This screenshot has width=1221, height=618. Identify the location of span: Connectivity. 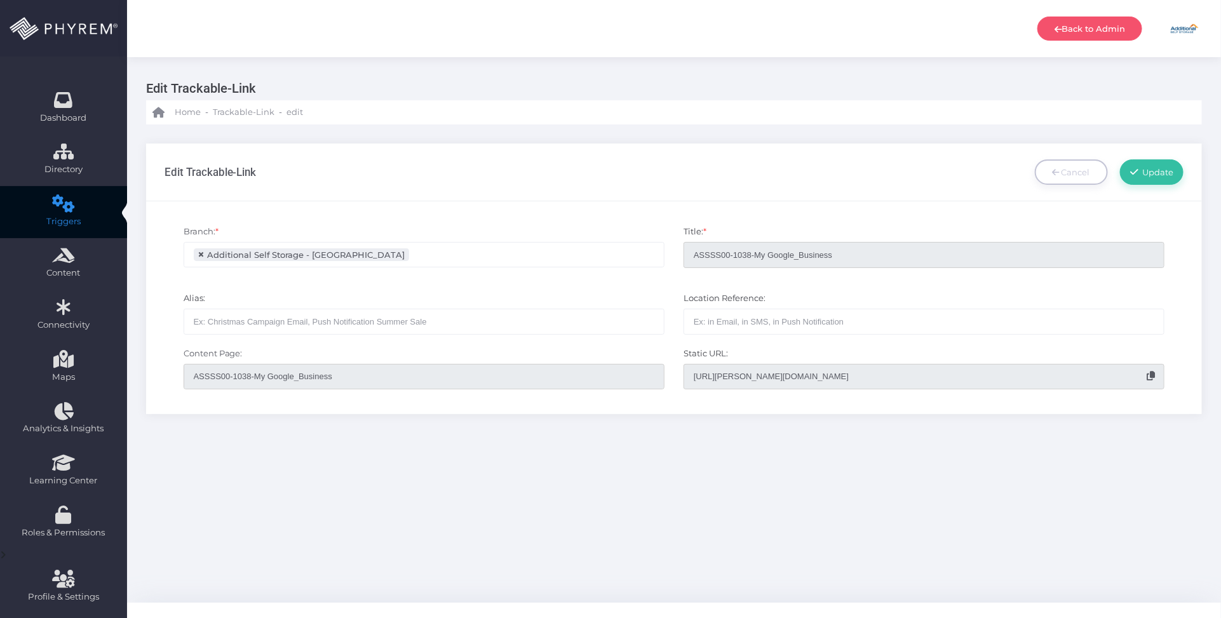
(64, 325).